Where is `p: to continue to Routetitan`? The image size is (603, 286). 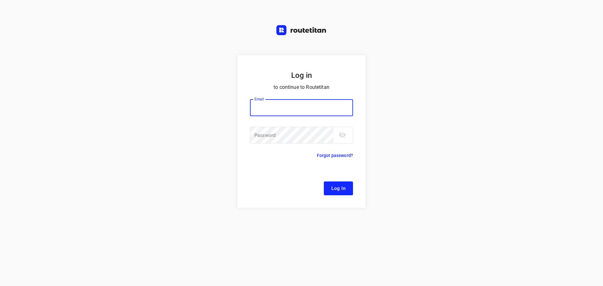
p: to continue to Routetitan is located at coordinates (302, 87).